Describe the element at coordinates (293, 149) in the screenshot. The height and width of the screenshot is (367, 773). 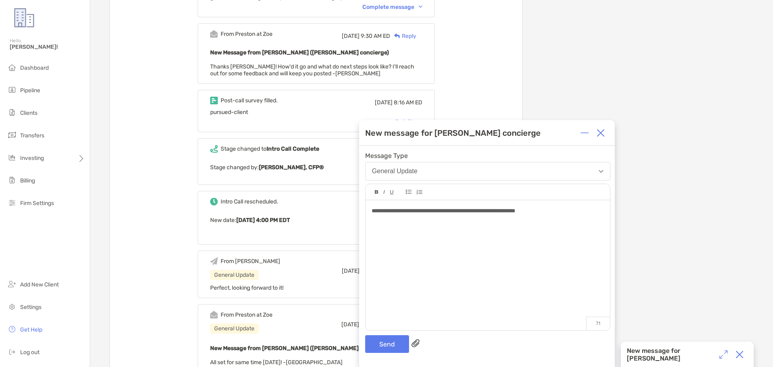
I see `b: Intro Call Complete` at that location.